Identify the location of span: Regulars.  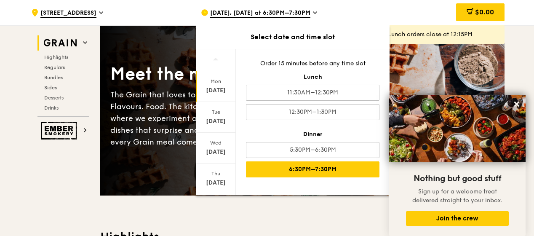
(54, 67).